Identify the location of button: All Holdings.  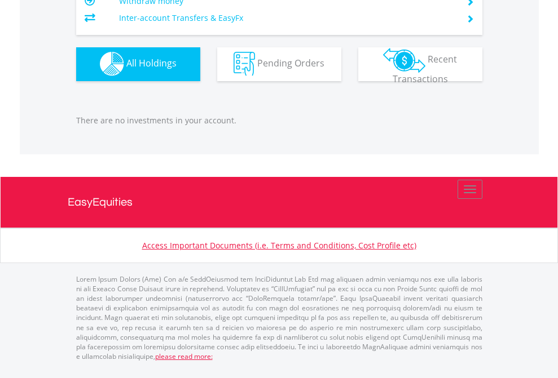
(138, 64).